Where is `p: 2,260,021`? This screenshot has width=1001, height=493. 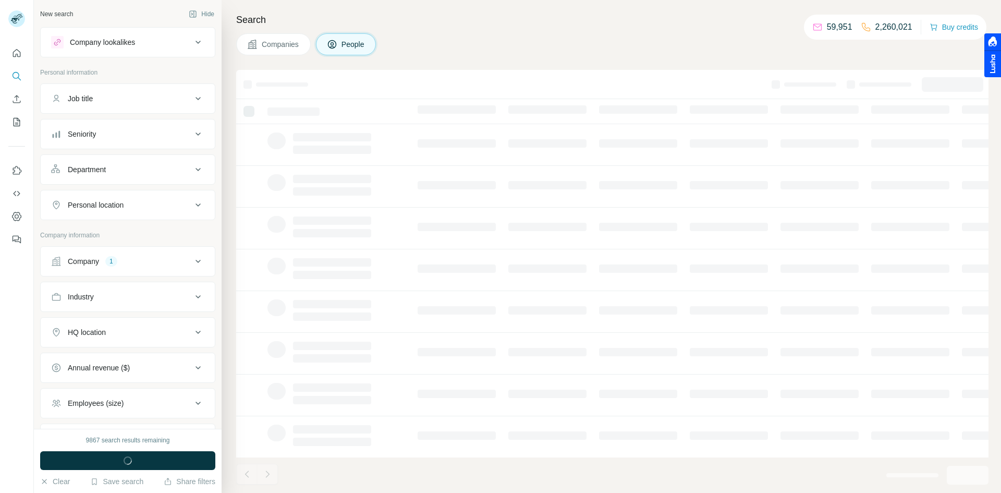 p: 2,260,021 is located at coordinates (893, 27).